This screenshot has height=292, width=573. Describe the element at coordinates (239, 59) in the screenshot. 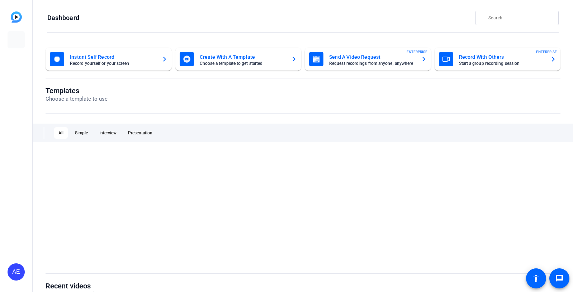

I see `button: Create With A TemplateChoose a template to get started` at that location.